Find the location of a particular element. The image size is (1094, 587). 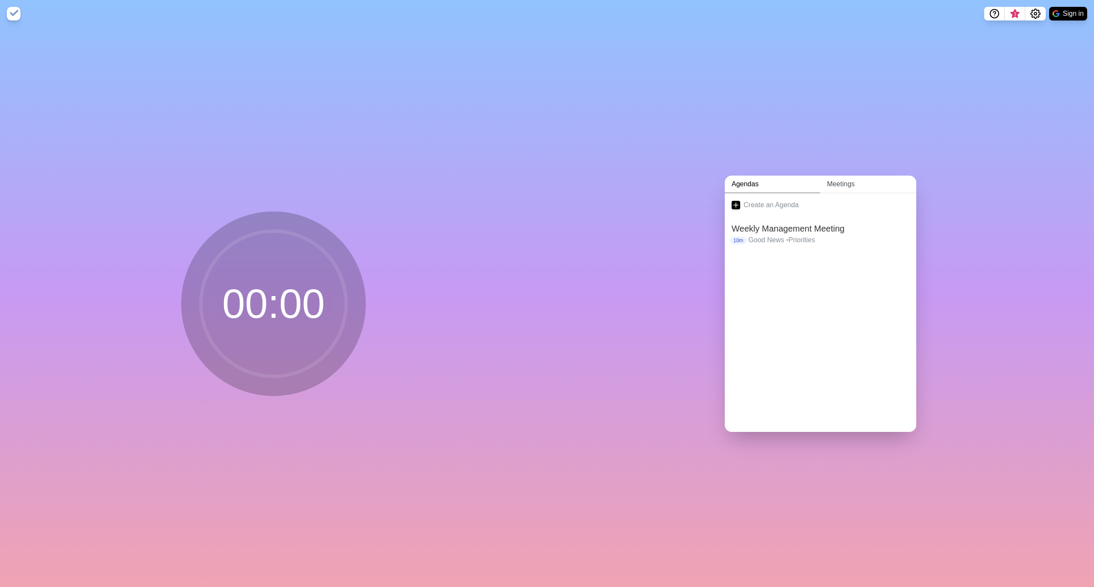

button: Help is located at coordinates (994, 14).